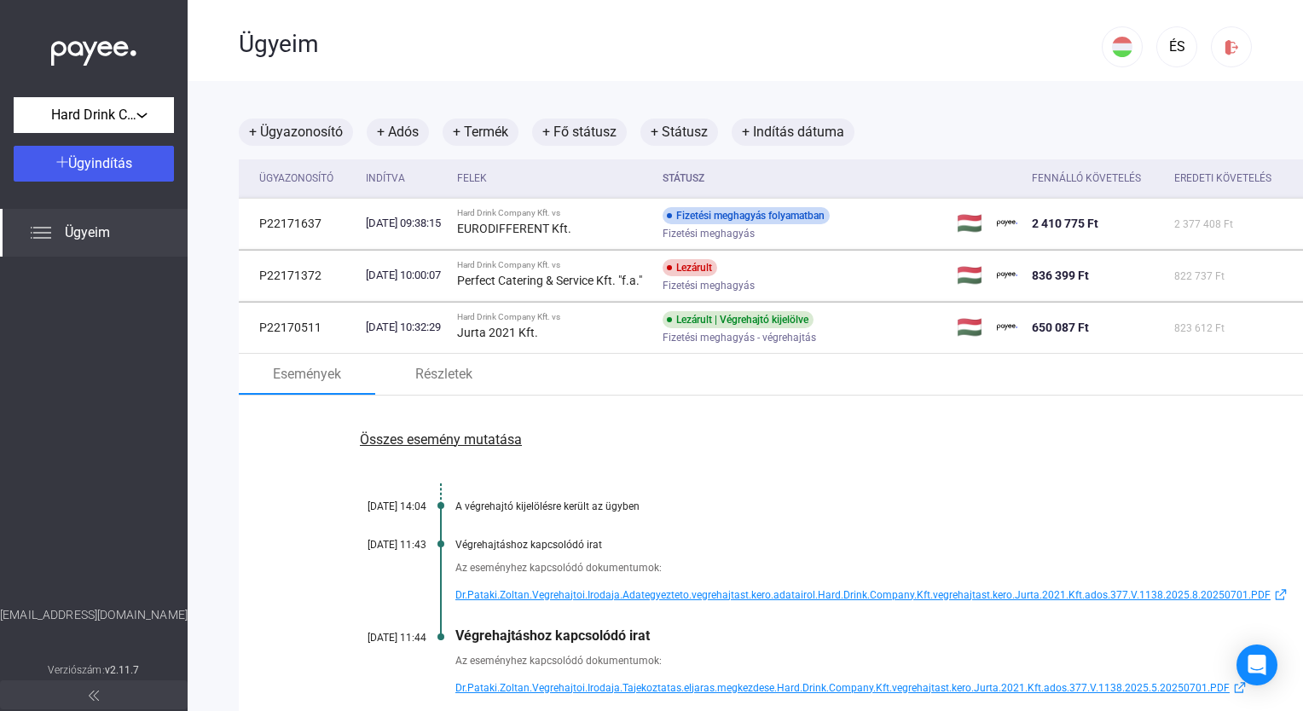 Image resolution: width=1303 pixels, height=711 pixels. I want to click on span: 2 410 775 Ft, so click(1065, 223).